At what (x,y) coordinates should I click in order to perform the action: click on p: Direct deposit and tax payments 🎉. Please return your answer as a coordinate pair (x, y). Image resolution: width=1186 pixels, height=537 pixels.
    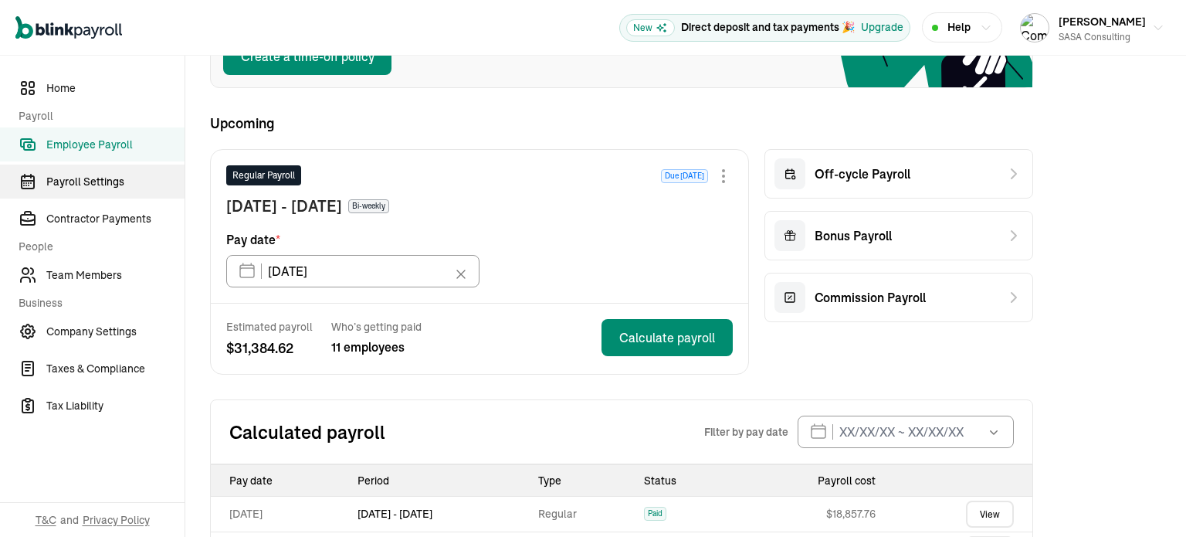
    Looking at the image, I should click on (767, 27).